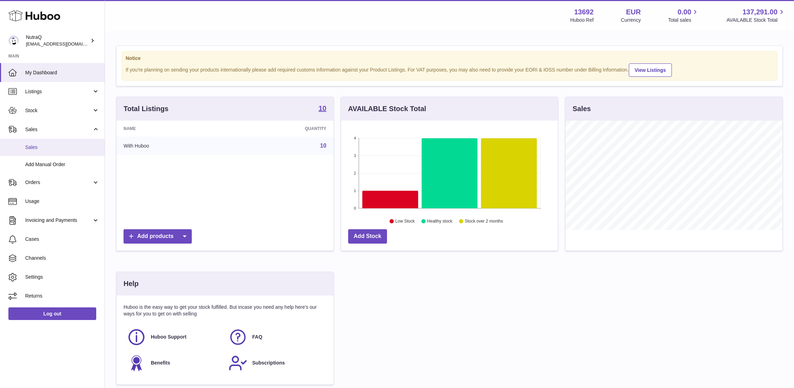  Describe the element at coordinates (276, 337) in the screenshot. I see `a: FAQ` at that location.